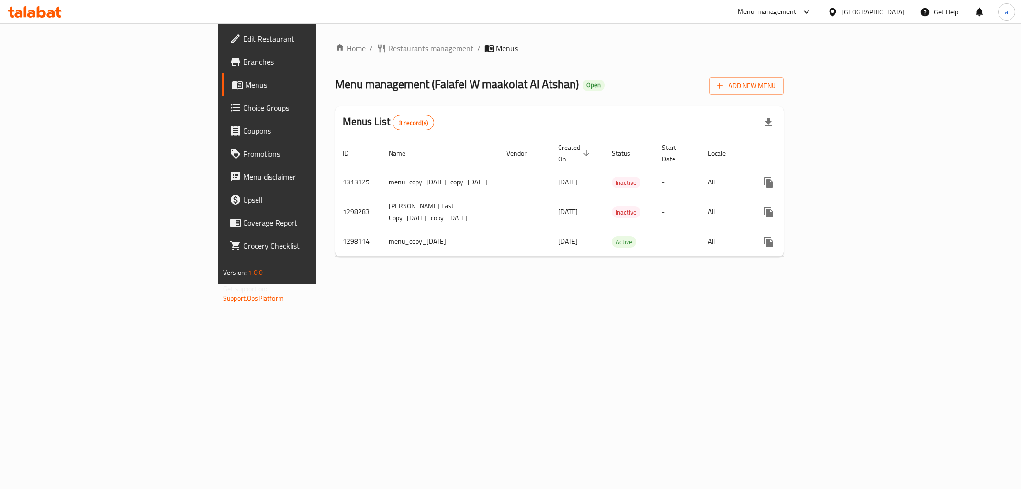  Describe the element at coordinates (305, 39) in the screenshot. I see `a: Edit Restaurant` at that location.